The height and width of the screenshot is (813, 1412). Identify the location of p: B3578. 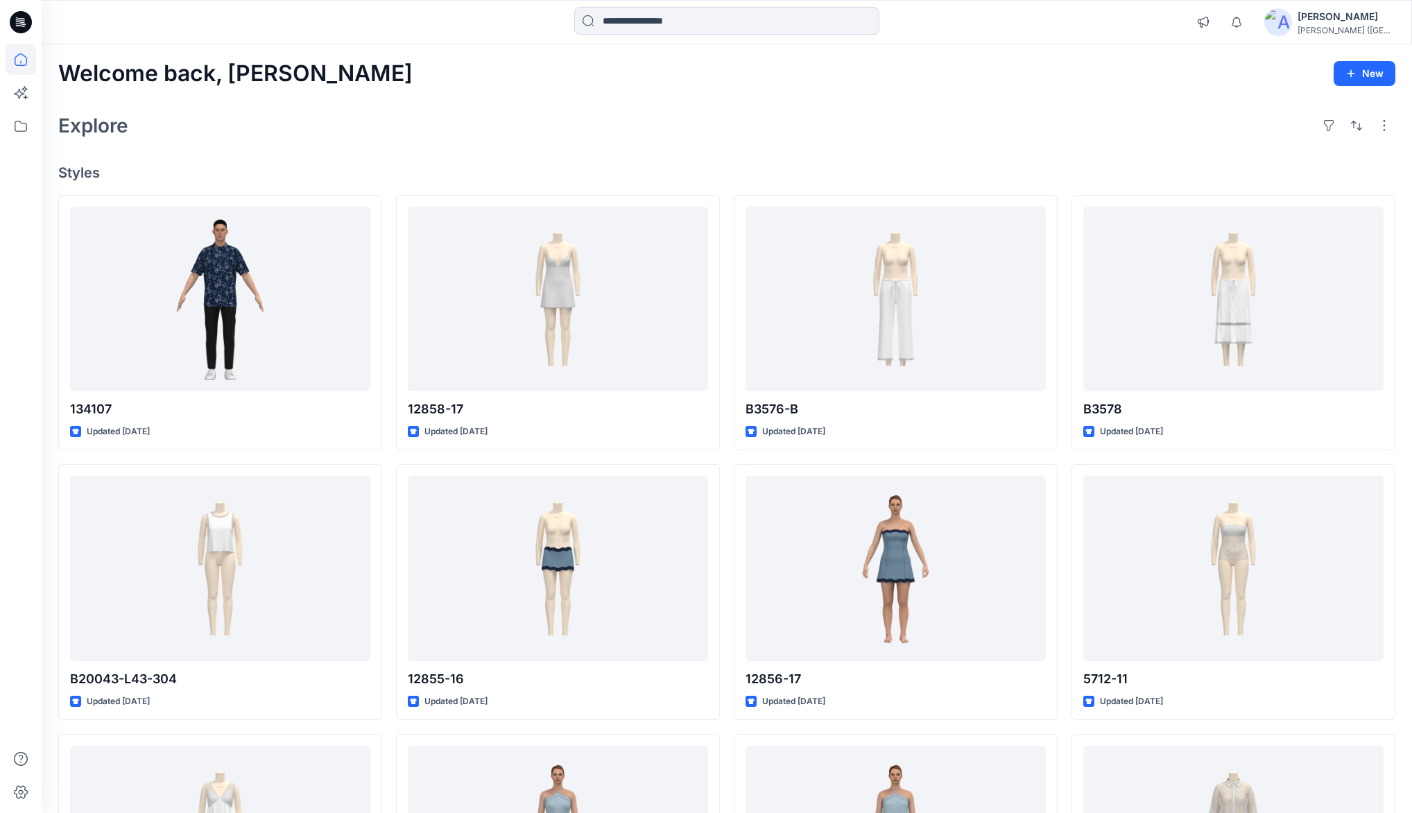
(1233, 409).